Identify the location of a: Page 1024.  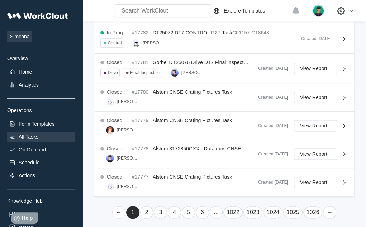
(273, 213).